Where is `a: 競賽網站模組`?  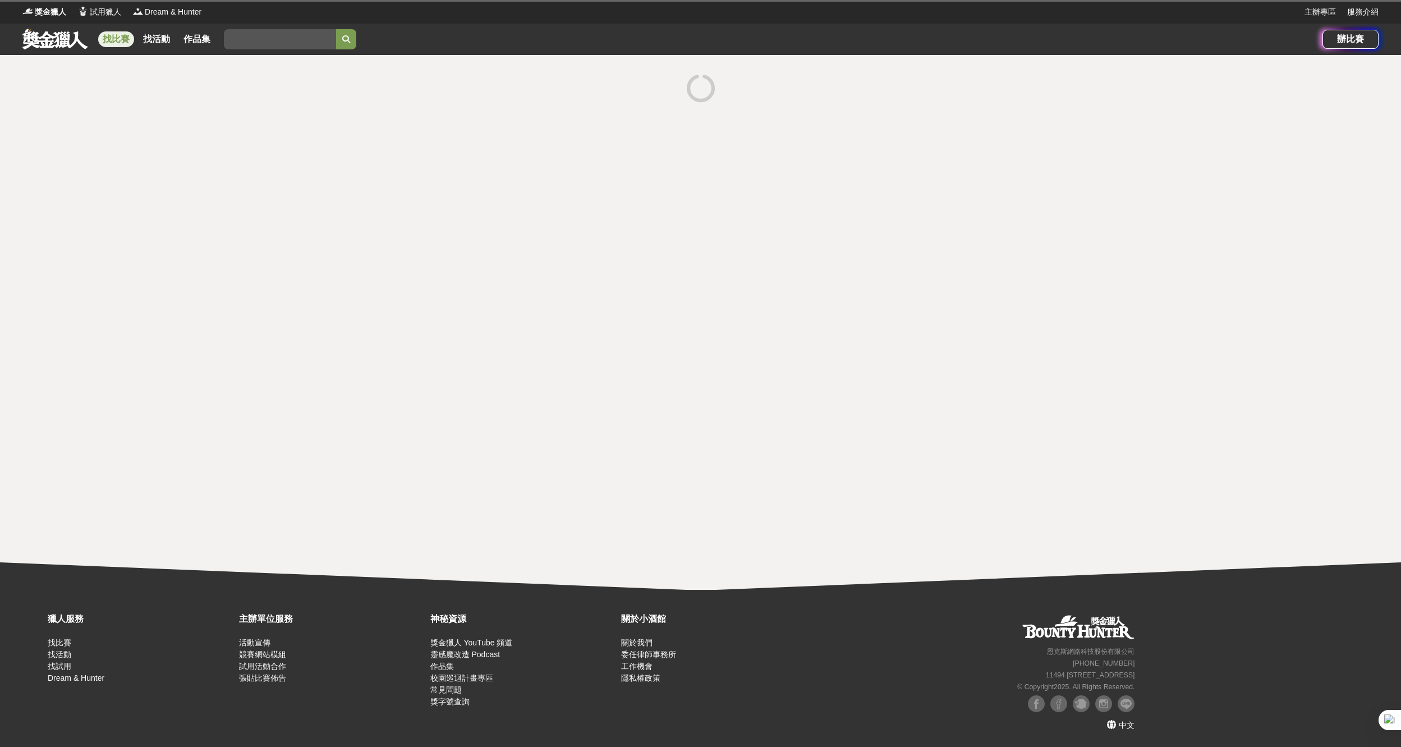
a: 競賽網站模組 is located at coordinates (263, 654).